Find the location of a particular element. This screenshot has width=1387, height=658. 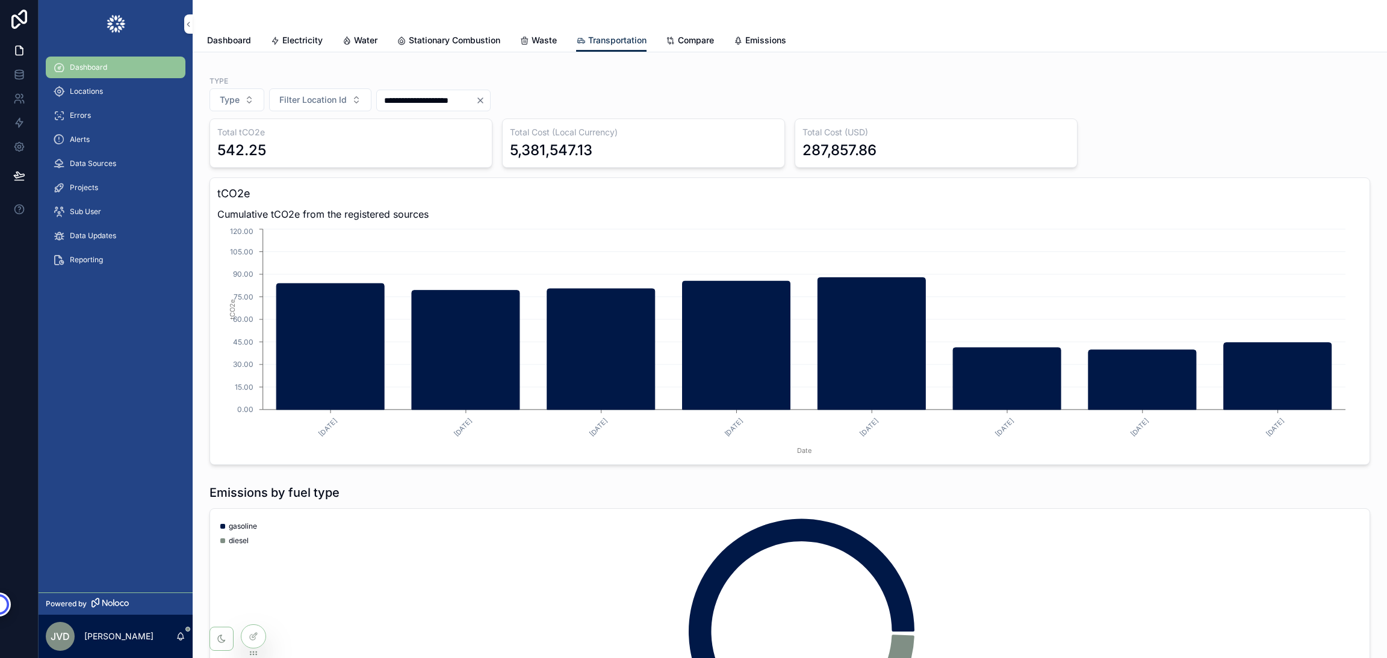

div: 287,857.86 is located at coordinates (839, 150).